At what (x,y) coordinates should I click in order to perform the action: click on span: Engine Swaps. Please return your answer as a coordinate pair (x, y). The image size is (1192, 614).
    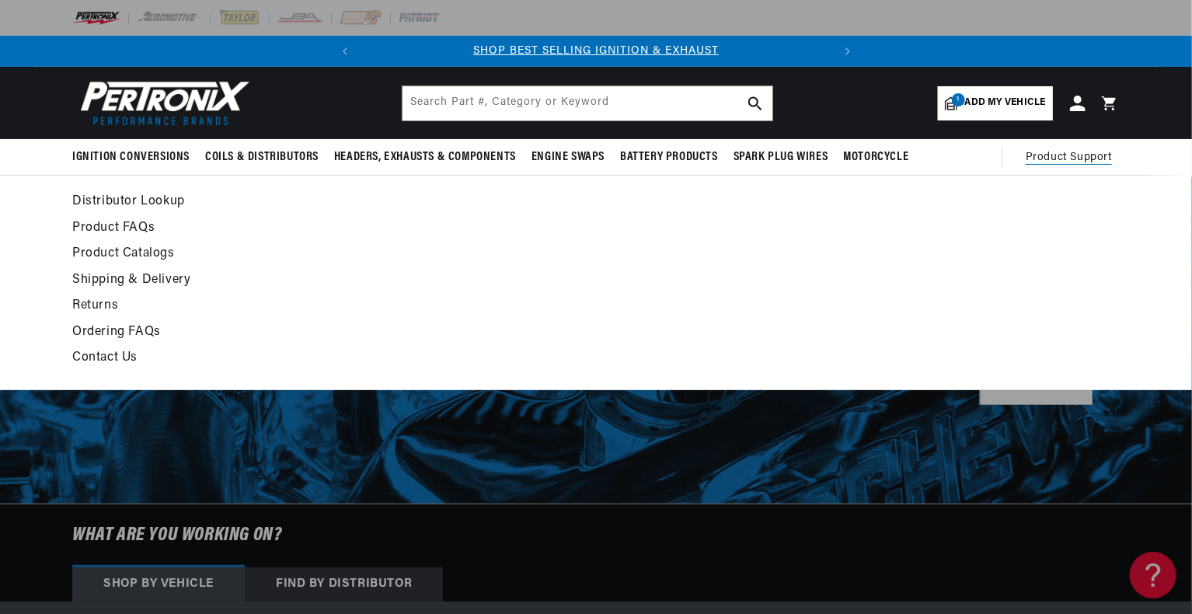
    Looking at the image, I should click on (568, 157).